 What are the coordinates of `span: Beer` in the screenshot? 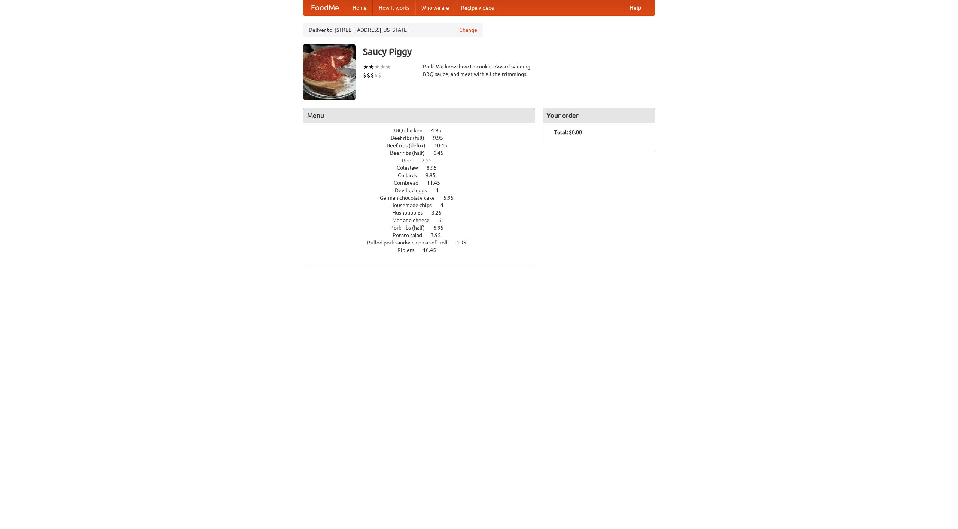 It's located at (411, 161).